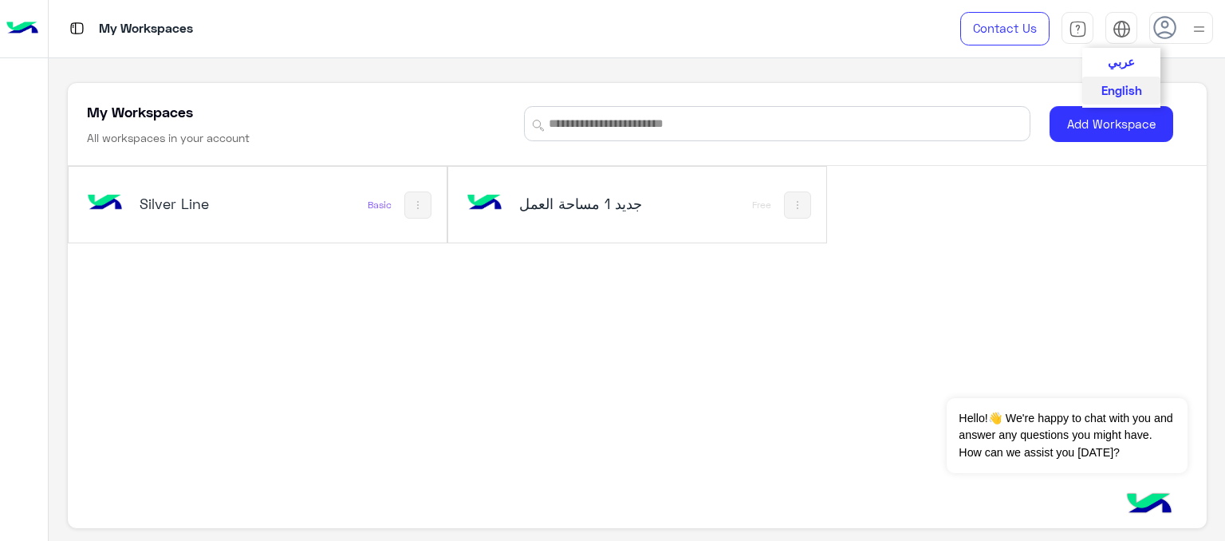 The height and width of the screenshot is (541, 1225). Describe the element at coordinates (140, 112) in the screenshot. I see `h5: My Workspaces` at that location.